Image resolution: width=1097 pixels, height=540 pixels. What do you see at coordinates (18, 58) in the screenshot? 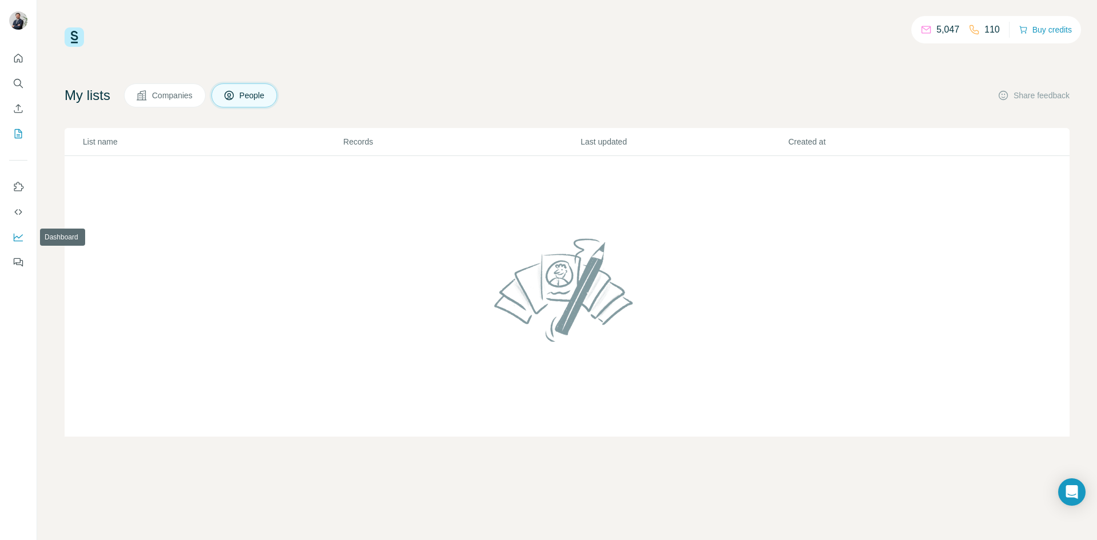
I see `button: Quick start` at bounding box center [18, 58].